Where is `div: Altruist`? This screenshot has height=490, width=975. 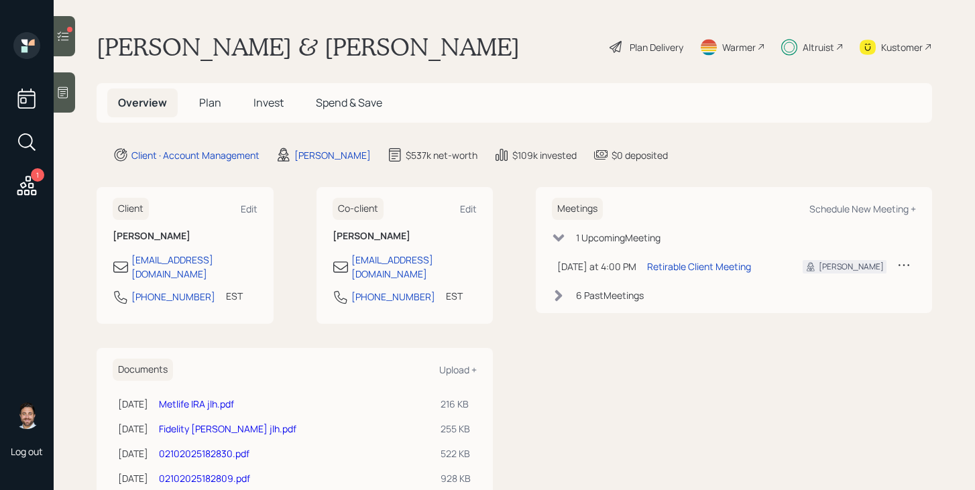 div: Altruist is located at coordinates (818, 47).